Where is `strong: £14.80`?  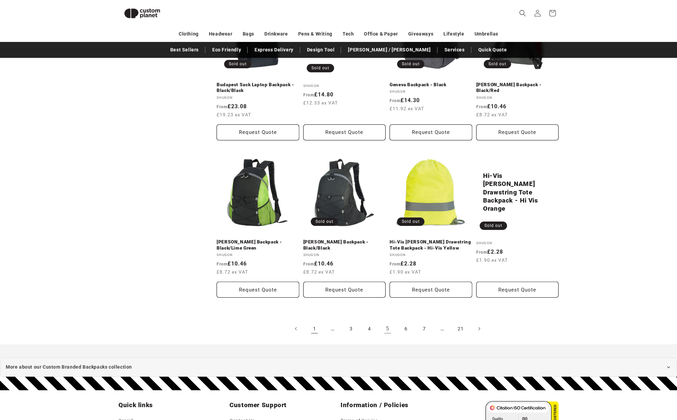 strong: £14.80 is located at coordinates (318, 94).